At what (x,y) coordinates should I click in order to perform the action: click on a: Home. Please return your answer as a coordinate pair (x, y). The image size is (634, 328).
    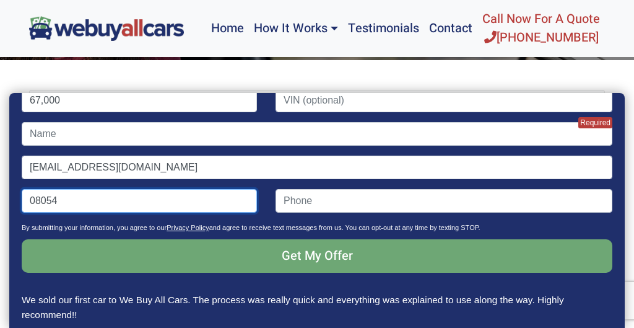
    Looking at the image, I should click on (227, 28).